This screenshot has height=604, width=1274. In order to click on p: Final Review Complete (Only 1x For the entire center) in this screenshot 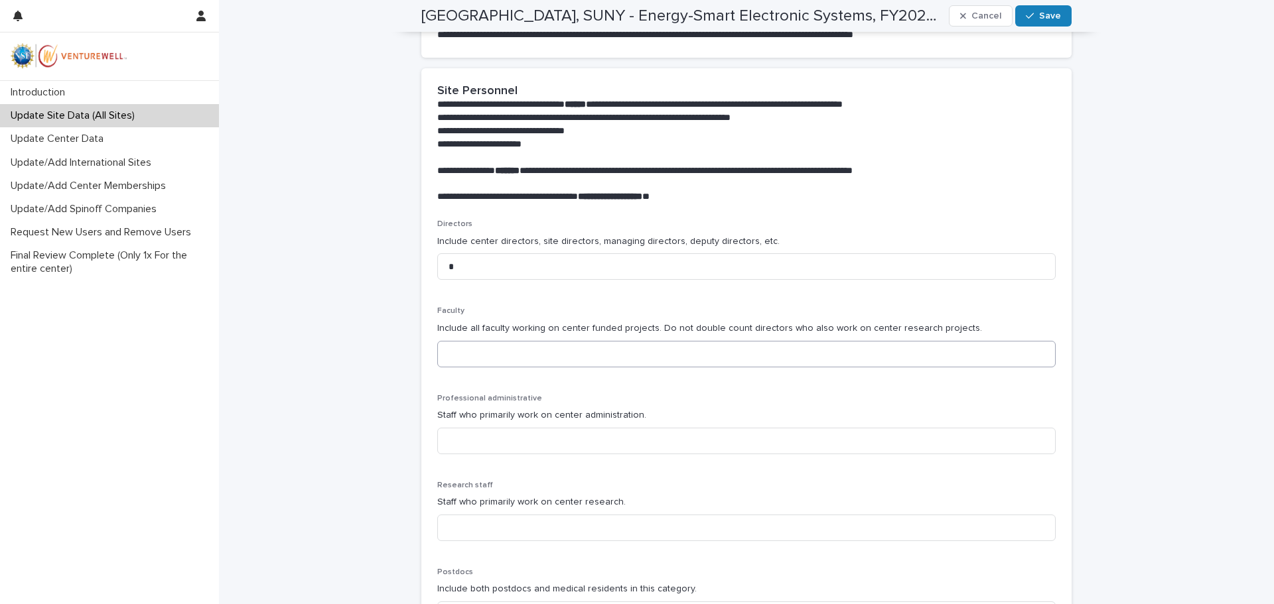, I will do `click(112, 262)`.